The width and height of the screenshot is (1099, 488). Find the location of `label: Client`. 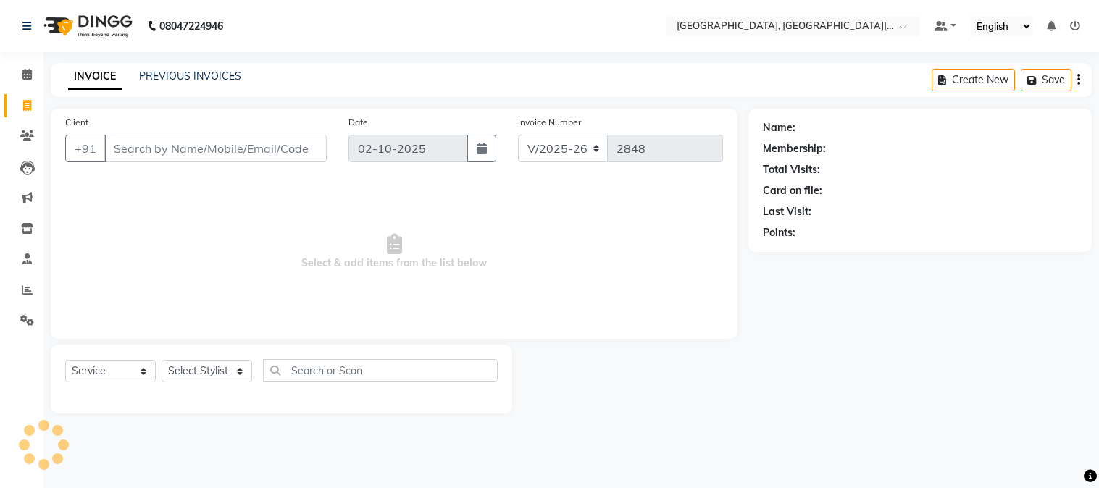

label: Client is located at coordinates (77, 122).